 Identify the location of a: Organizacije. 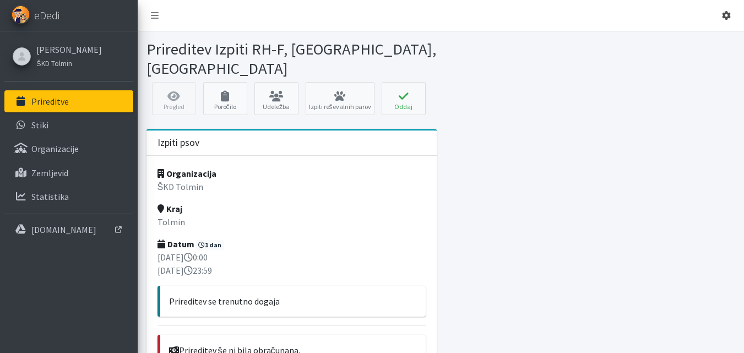
(69, 149).